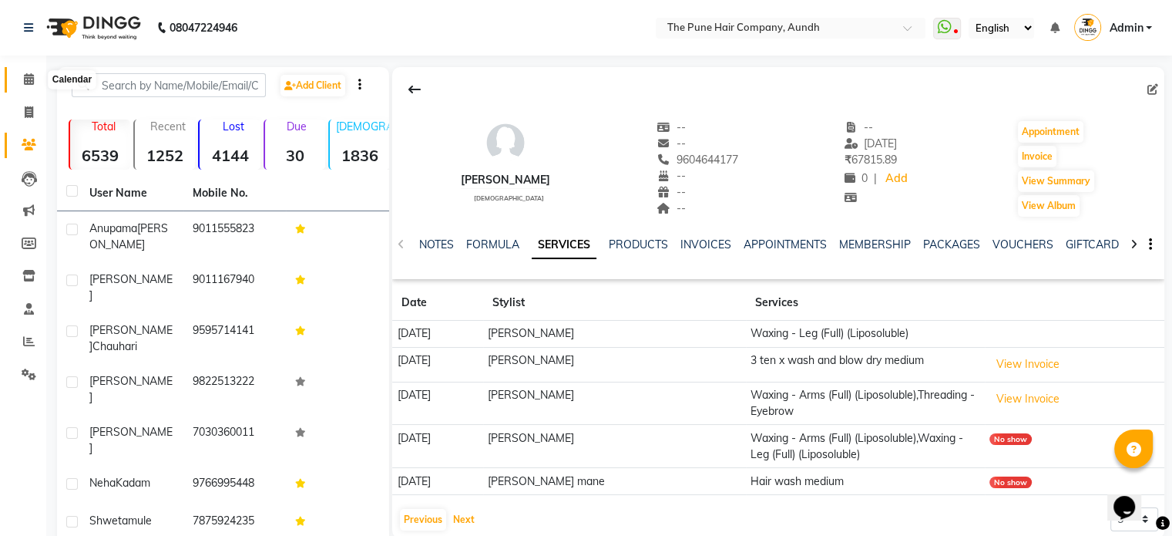 The width and height of the screenshot is (1172, 536). What do you see at coordinates (875, 244) in the screenshot?
I see `a: MEMBERSHIP` at bounding box center [875, 244].